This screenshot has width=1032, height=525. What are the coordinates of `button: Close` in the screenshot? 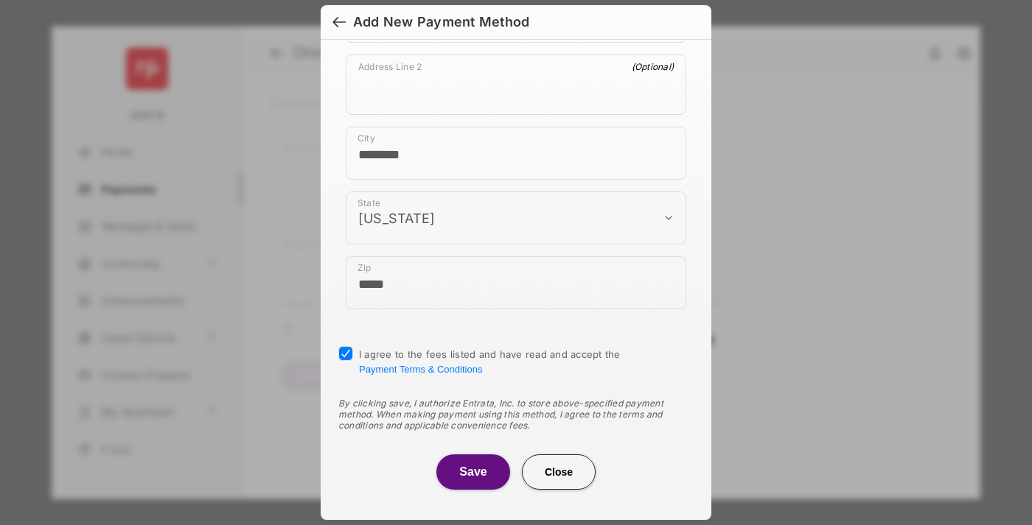 It's located at (559, 472).